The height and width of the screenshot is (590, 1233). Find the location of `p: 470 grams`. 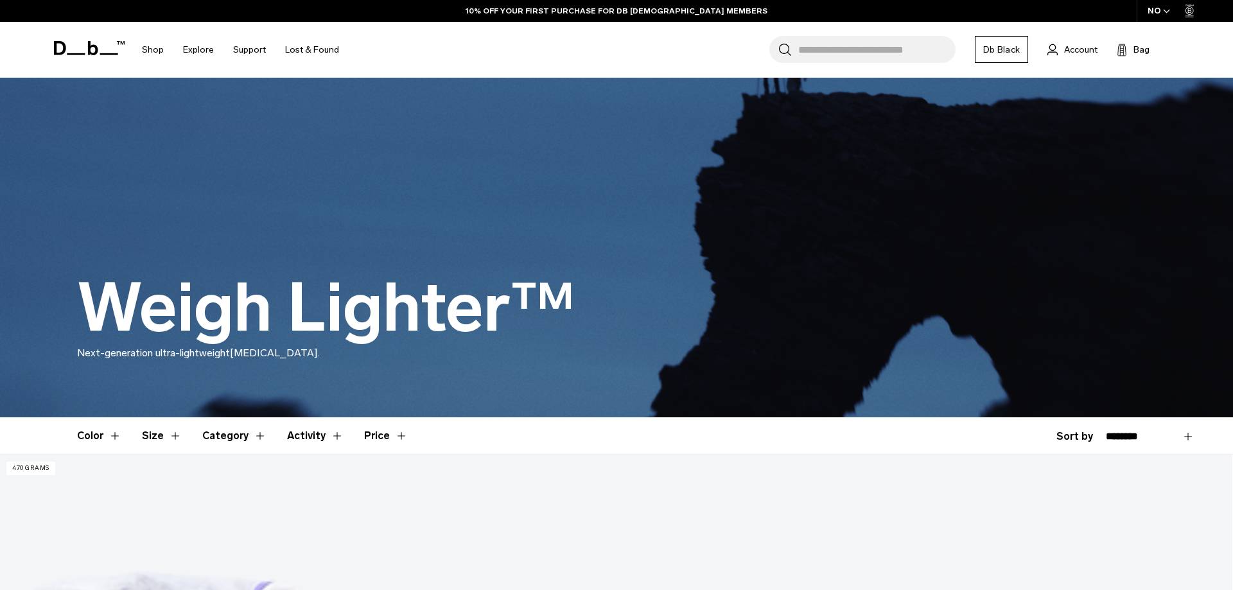

p: 470 grams is located at coordinates (31, 468).